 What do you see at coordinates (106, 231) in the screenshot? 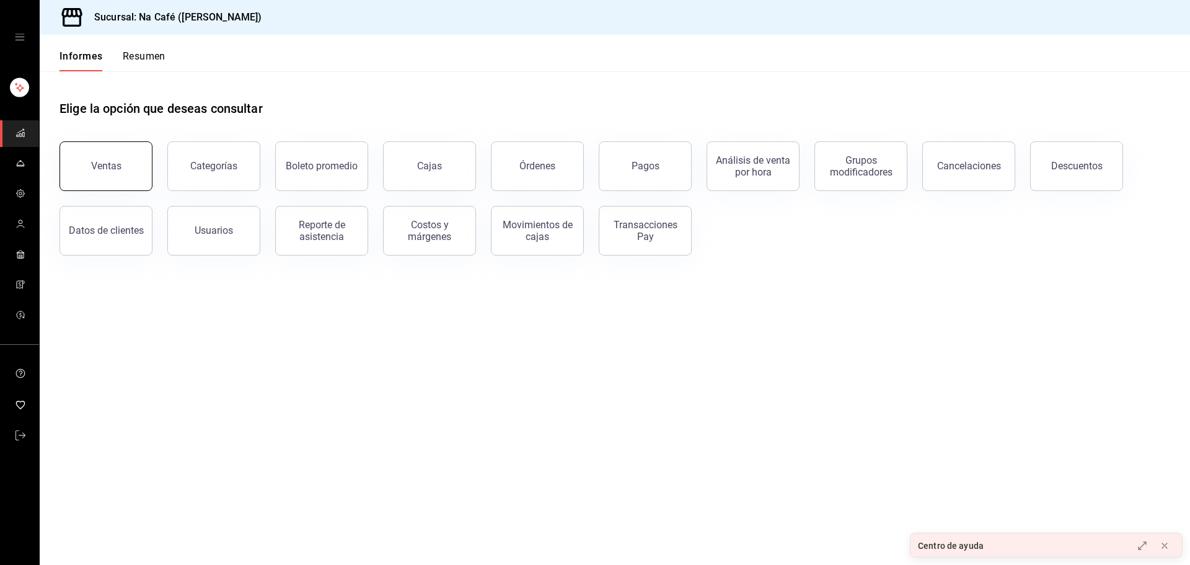
I see `button: Datos de clientes` at bounding box center [106, 231].